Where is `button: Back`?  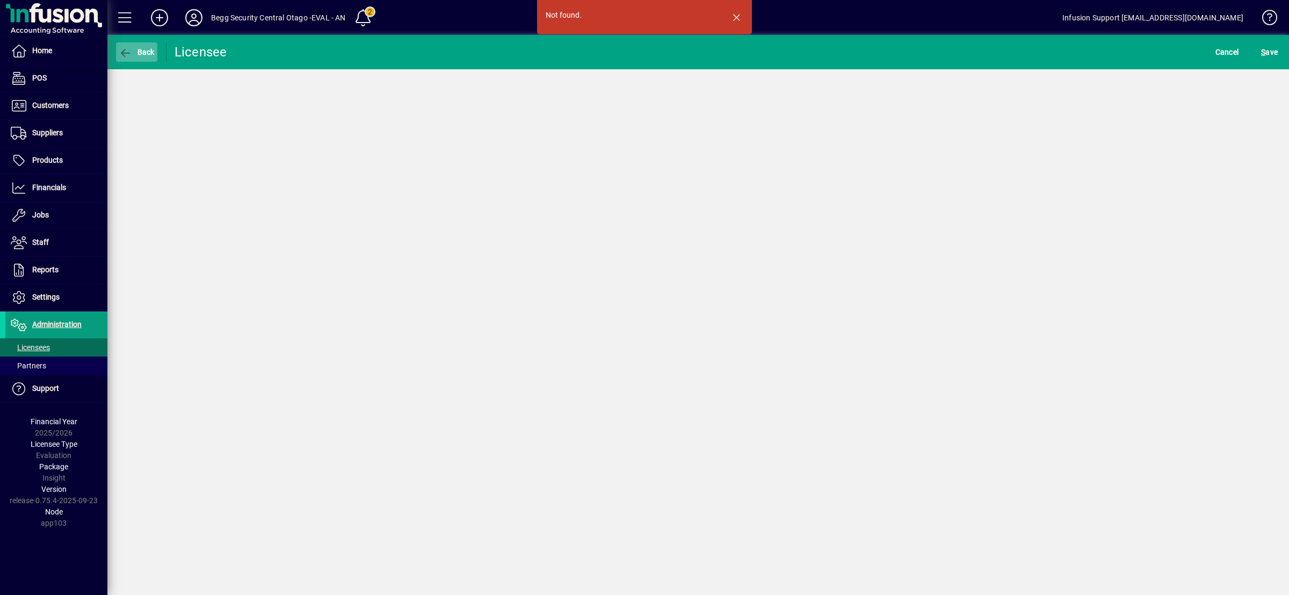 button: Back is located at coordinates (136, 52).